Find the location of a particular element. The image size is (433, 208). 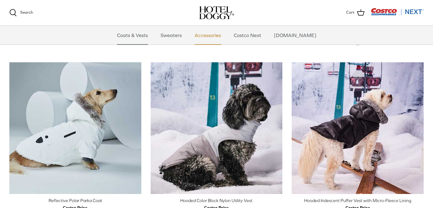

div: Hooded Iridescent Puffer Vest with Micro-Fleece Lining is located at coordinates (358, 201).